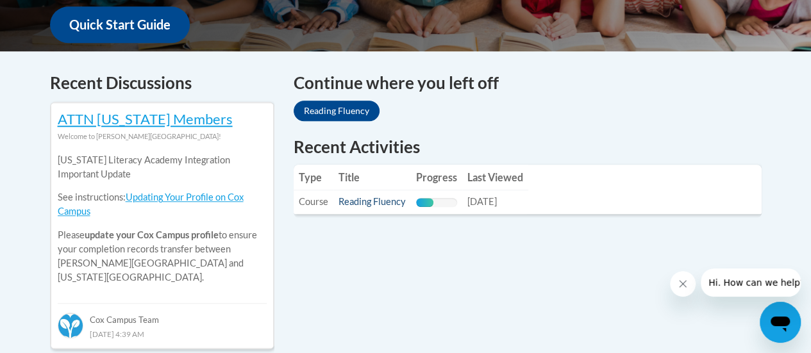 The image size is (811, 353). I want to click on div: Cox Campus Team, so click(162, 315).